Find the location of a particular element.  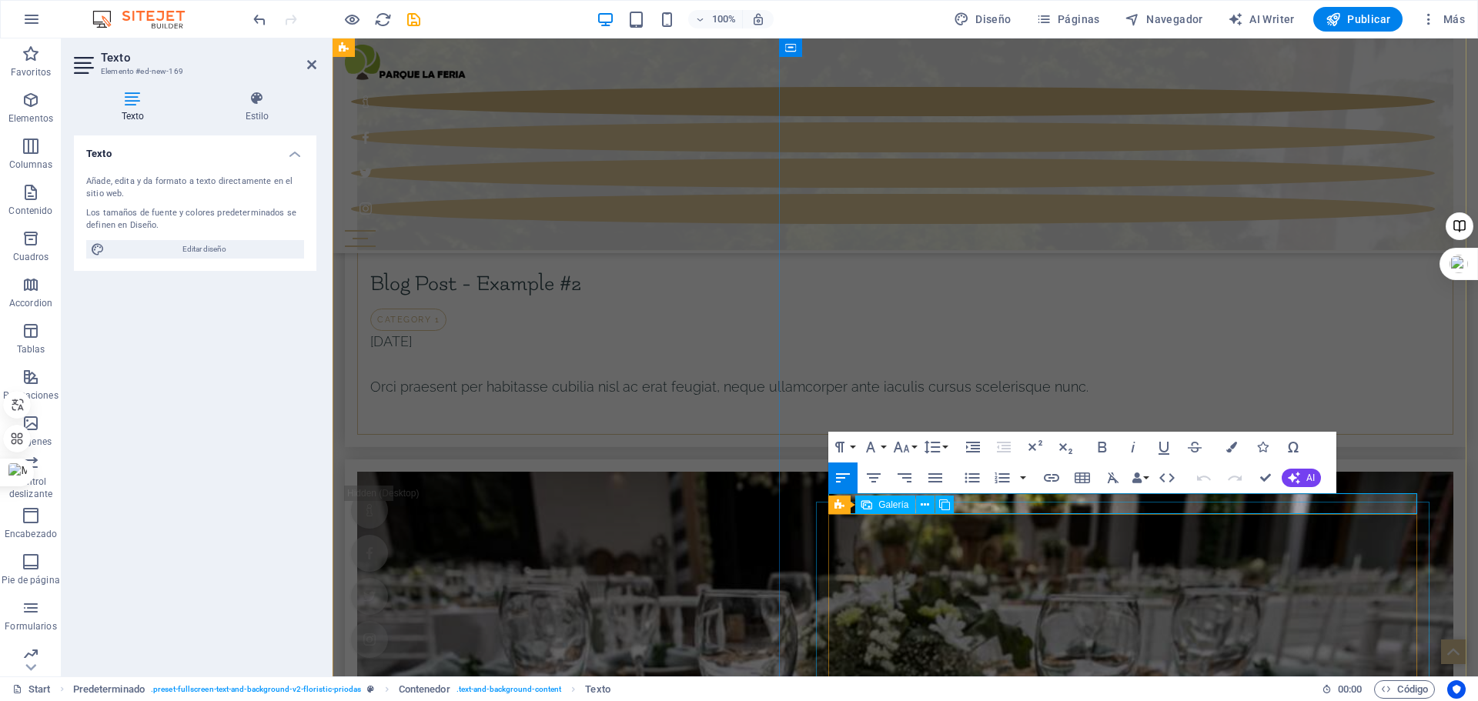

button: Código is located at coordinates (1404, 690).